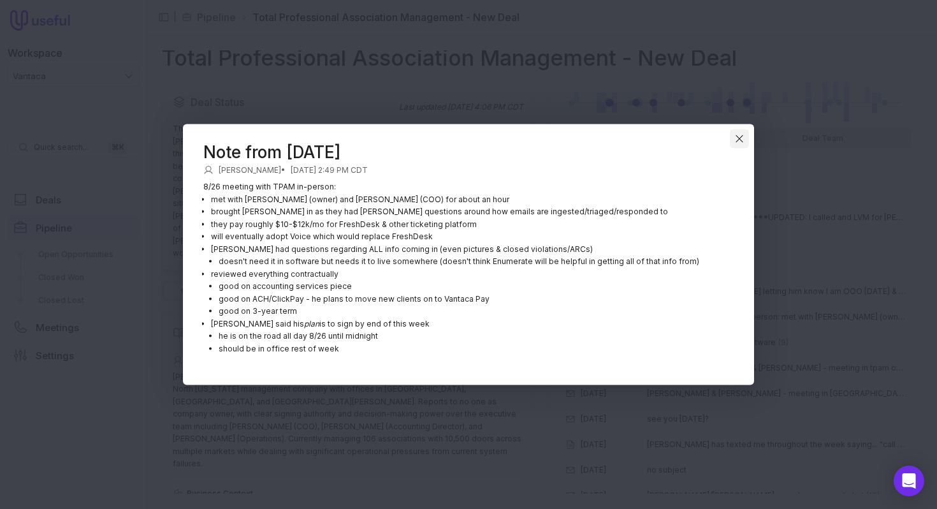 The image size is (937, 509). Describe the element at coordinates (476, 298) in the screenshot. I see `p: good on ACH/ClickPay - he plans to move new clients on to Vantaca Pay` at that location.